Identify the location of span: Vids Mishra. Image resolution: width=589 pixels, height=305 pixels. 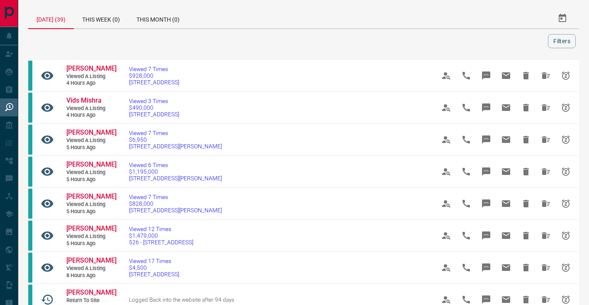
(84, 100).